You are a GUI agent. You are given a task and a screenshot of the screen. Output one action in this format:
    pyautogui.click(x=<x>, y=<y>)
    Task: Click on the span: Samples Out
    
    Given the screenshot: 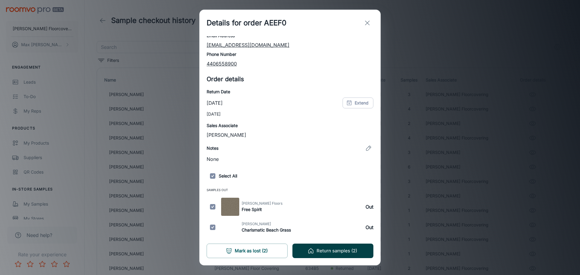 What is the action you would take?
    pyautogui.click(x=290, y=191)
    